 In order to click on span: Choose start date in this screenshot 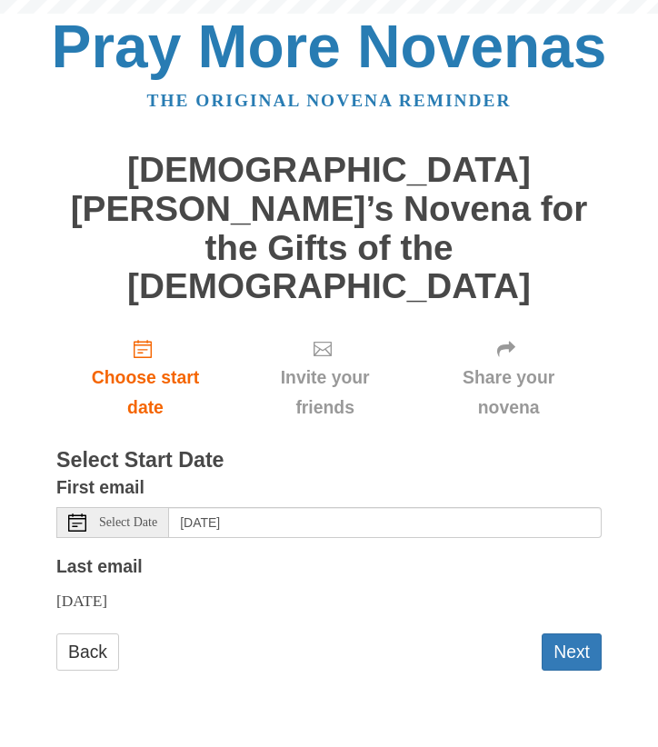, I will do `click(145, 393)`.